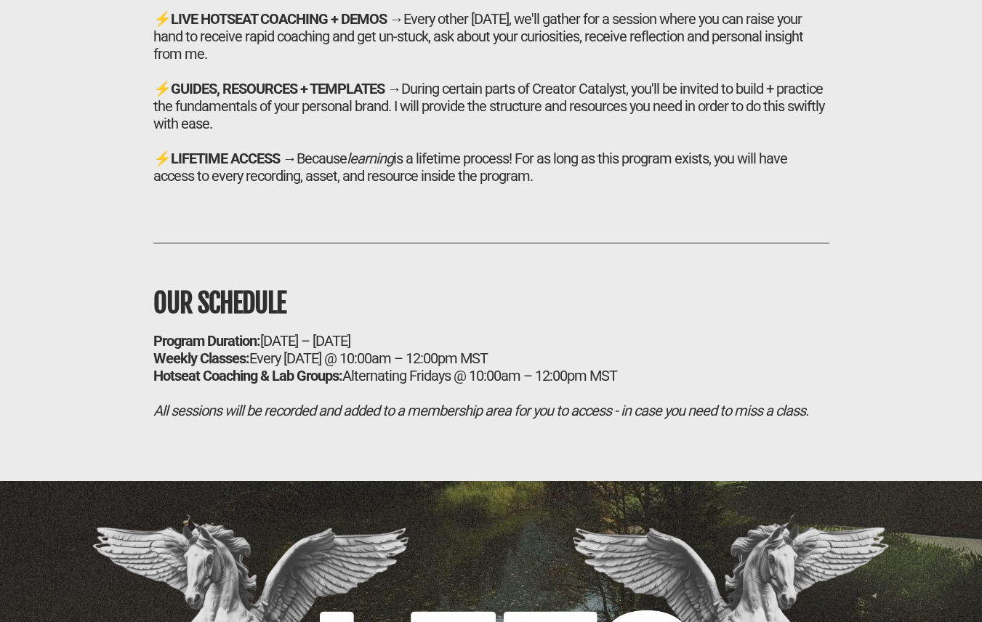 This screenshot has width=982, height=622. What do you see at coordinates (491, 167) in the screenshot?
I see `div: ⚡ Because is a lifetime process! For as long as this program exists, you will have access to ever...` at bounding box center [491, 167].